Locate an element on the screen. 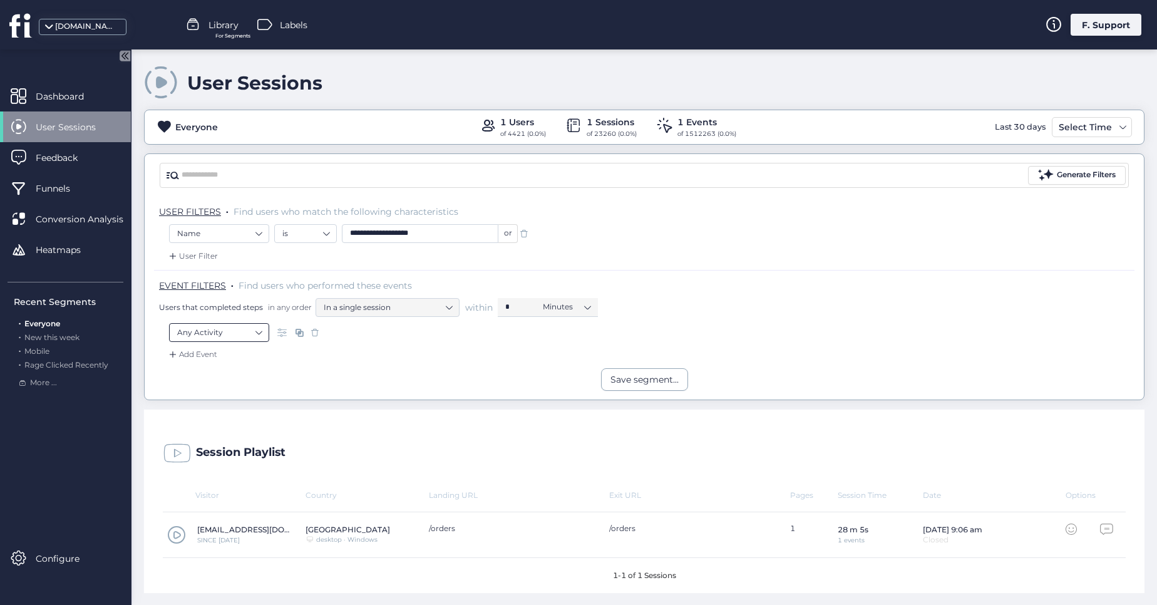 The image size is (1157, 605). span: USER FILTERS is located at coordinates (190, 212).